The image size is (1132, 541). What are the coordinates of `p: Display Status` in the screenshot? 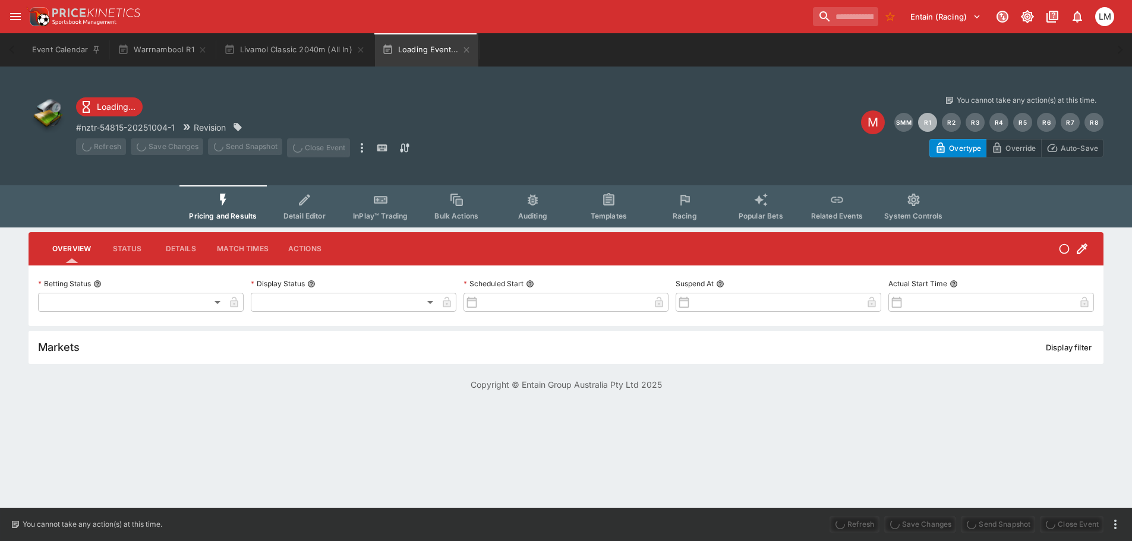 It's located at (277, 283).